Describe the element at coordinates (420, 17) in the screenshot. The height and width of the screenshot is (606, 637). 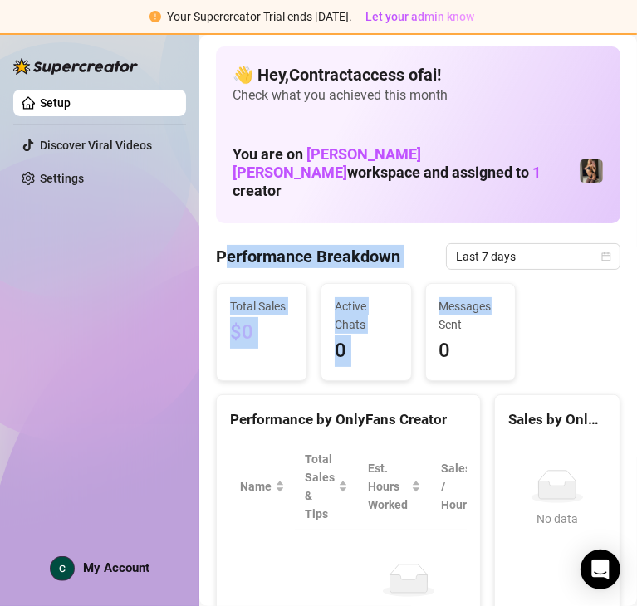
I see `span: Let your admin know` at that location.